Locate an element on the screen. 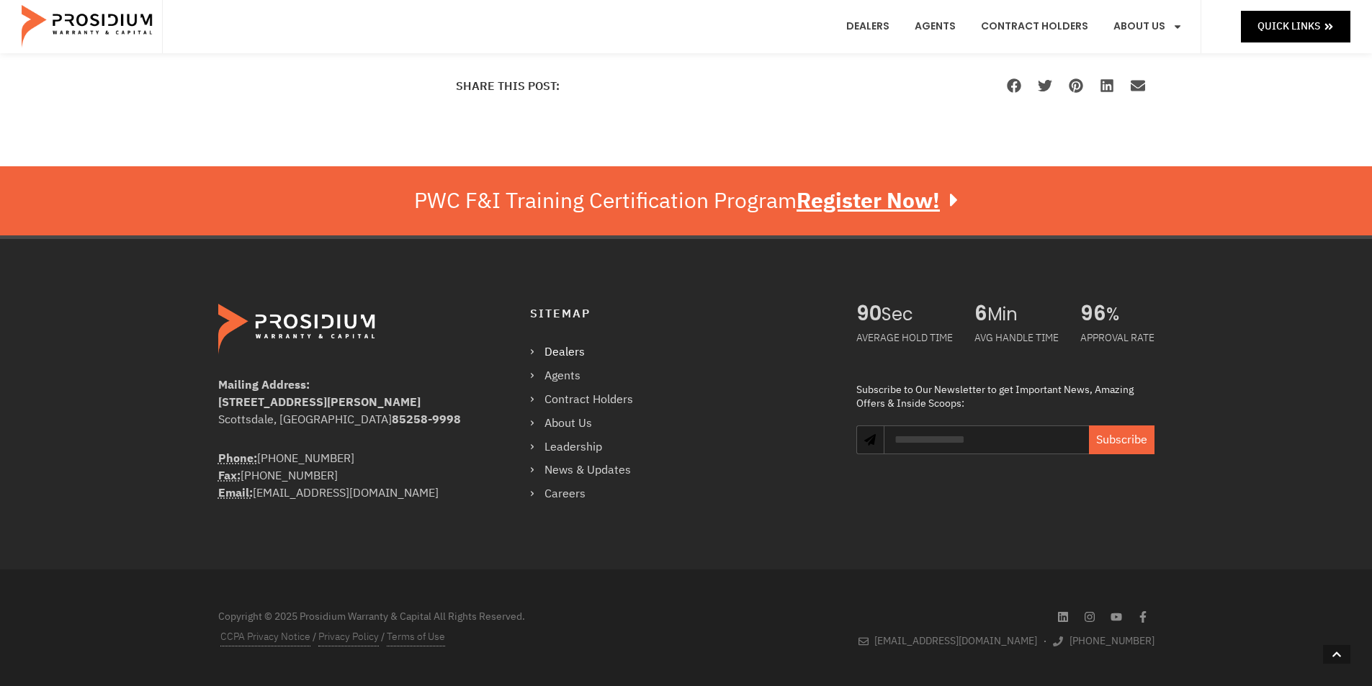 This screenshot has height=686, width=1372. strong: Email: is located at coordinates (235, 493).